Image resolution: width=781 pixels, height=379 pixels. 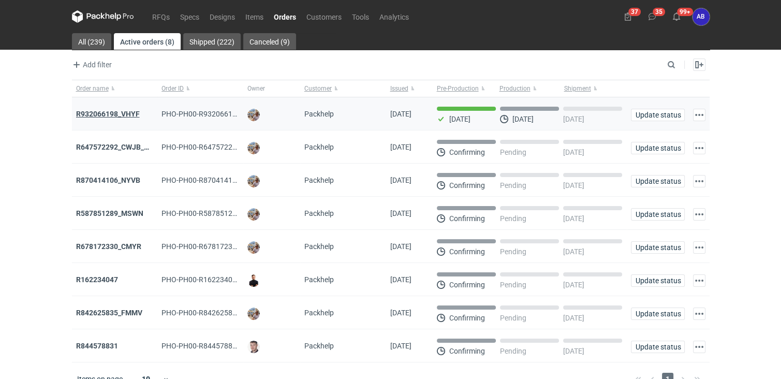 What do you see at coordinates (103, 17) in the screenshot?
I see `svg: Packhelp Pro` at bounding box center [103, 17].